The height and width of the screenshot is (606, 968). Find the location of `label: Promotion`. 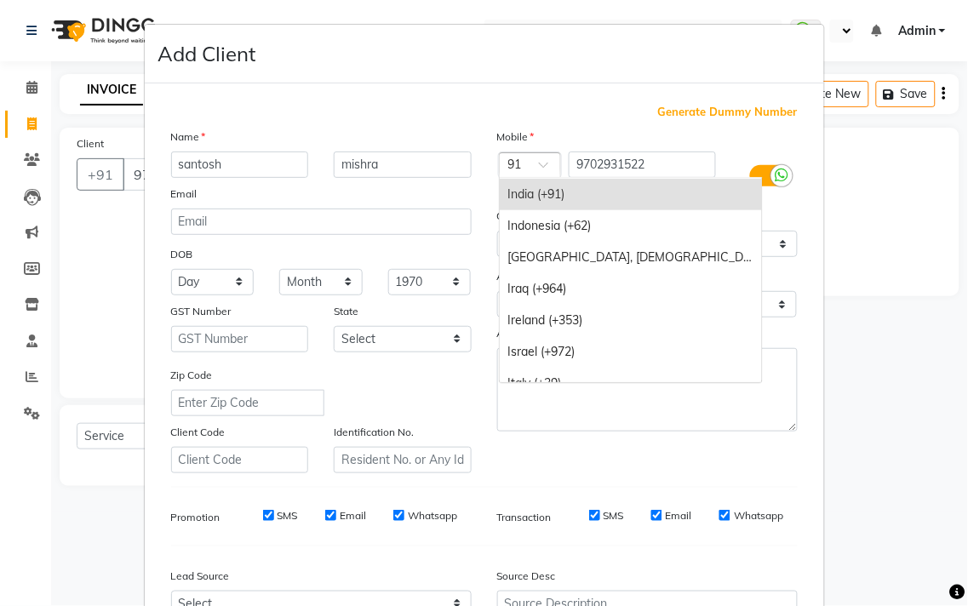

label: Promotion is located at coordinates (196, 518).